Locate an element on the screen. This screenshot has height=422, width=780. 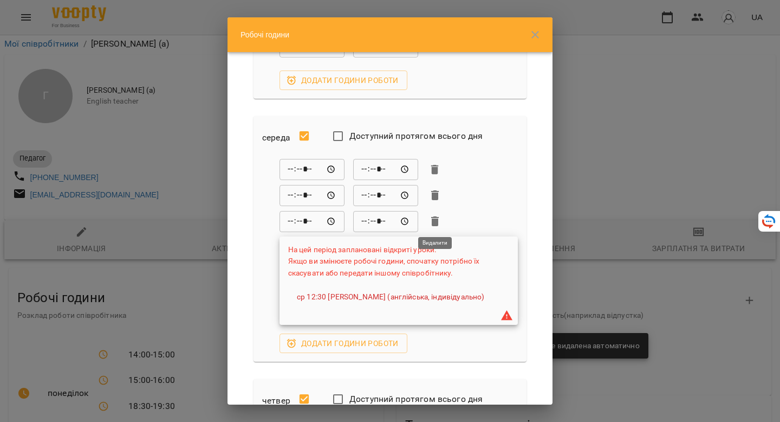
div: Робочі години is located at coordinates (390, 35).